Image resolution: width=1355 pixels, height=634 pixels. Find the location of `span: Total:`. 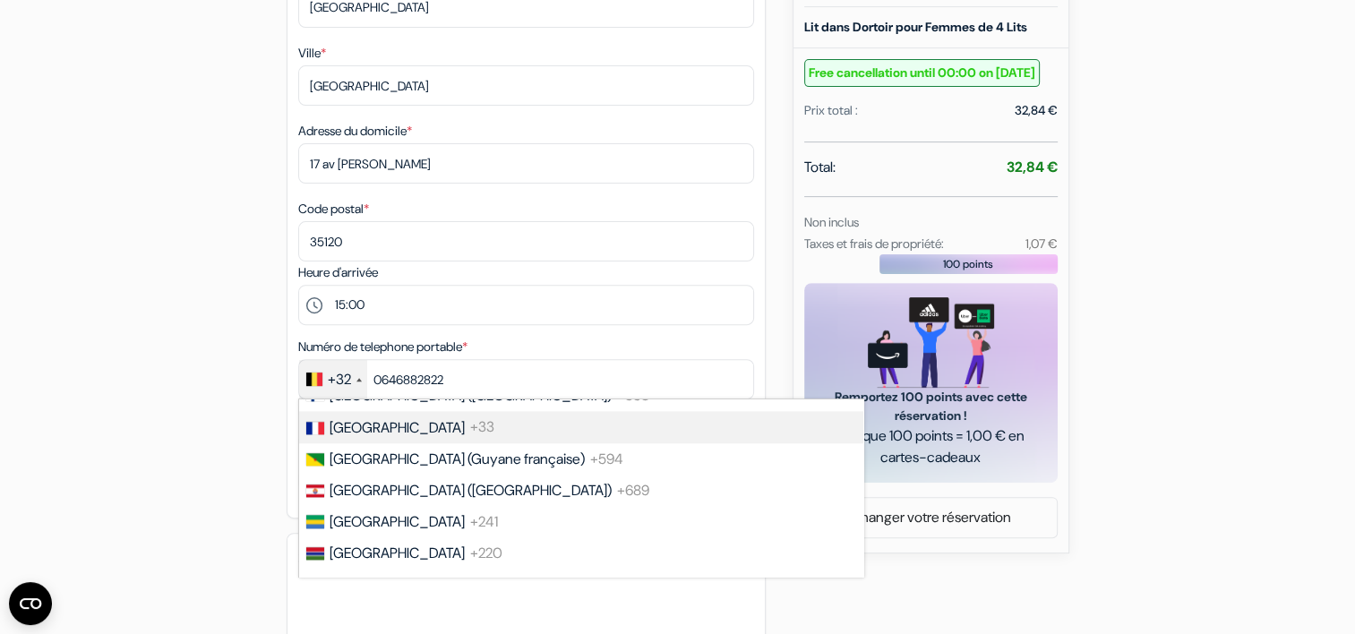

span: Total: is located at coordinates (819, 167).